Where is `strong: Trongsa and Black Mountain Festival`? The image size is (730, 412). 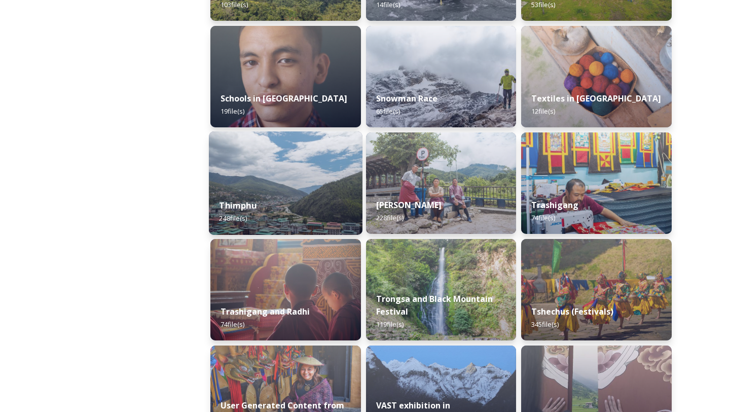
strong: Trongsa and Black Mountain Festival is located at coordinates (435, 305).